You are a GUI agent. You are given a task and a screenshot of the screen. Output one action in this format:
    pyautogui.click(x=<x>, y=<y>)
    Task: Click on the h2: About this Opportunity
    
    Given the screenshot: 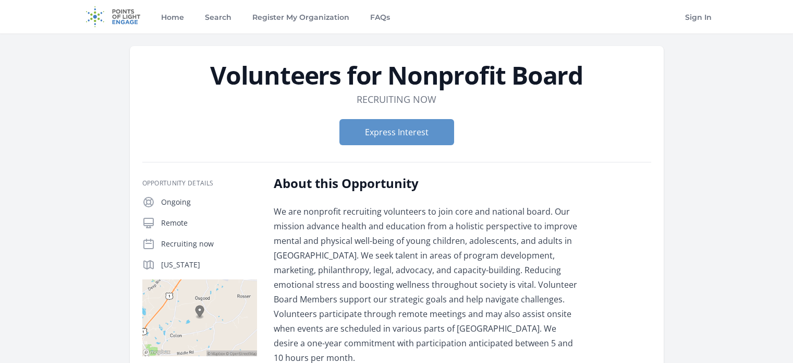 What is the action you would take?
    pyautogui.click(x=426, y=183)
    